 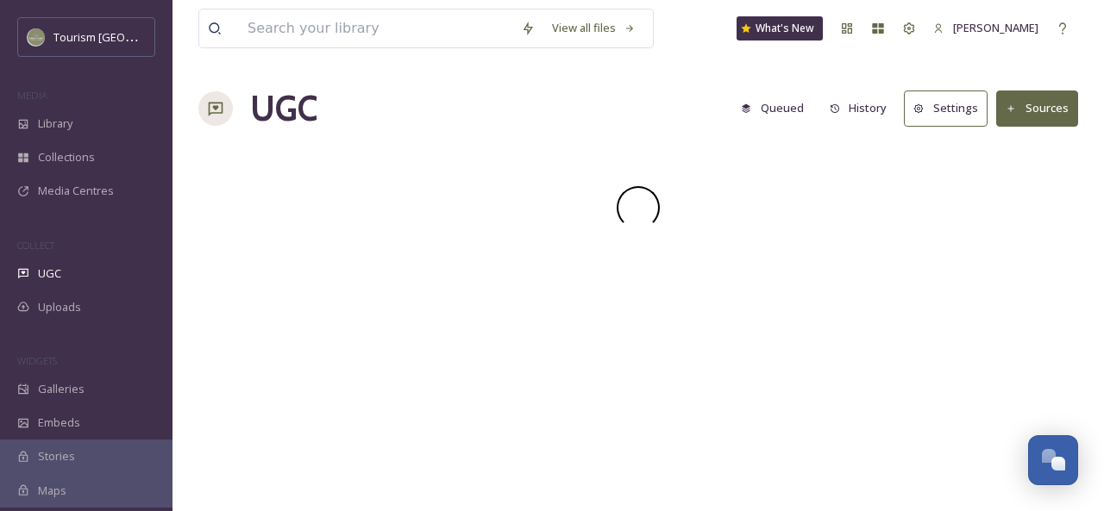 I want to click on span: Stories, so click(x=56, y=456).